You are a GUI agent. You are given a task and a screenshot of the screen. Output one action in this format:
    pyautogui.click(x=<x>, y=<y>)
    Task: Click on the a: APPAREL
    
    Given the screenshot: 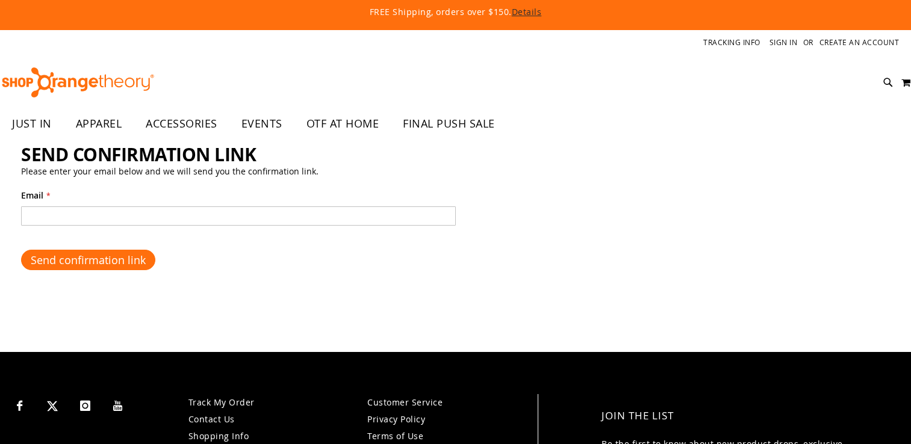 What is the action you would take?
    pyautogui.click(x=99, y=124)
    